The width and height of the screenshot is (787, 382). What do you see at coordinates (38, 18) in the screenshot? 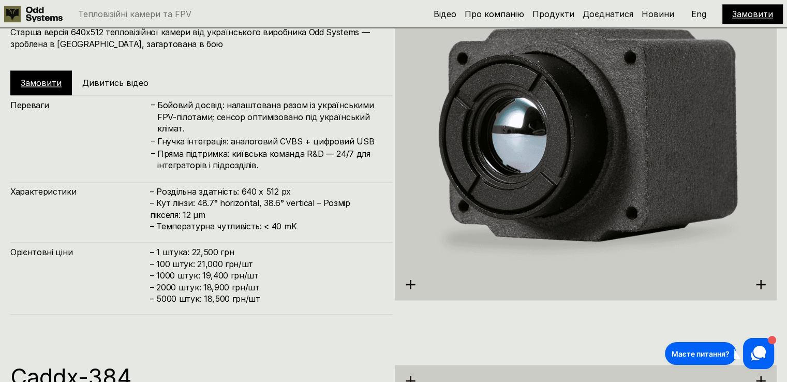
I see `div: Маєте питання?` at bounding box center [38, 18].